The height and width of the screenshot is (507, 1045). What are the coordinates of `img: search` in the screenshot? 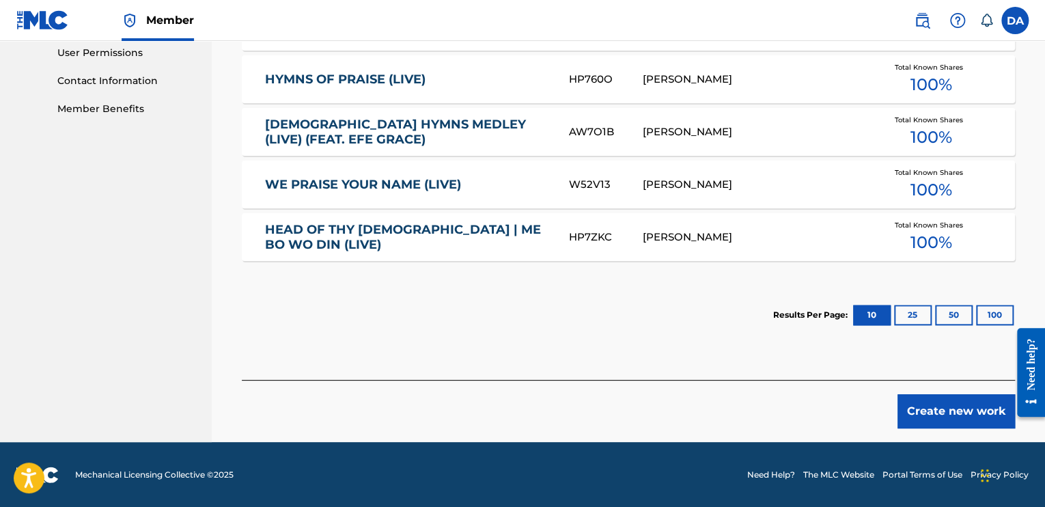 It's located at (922, 20).